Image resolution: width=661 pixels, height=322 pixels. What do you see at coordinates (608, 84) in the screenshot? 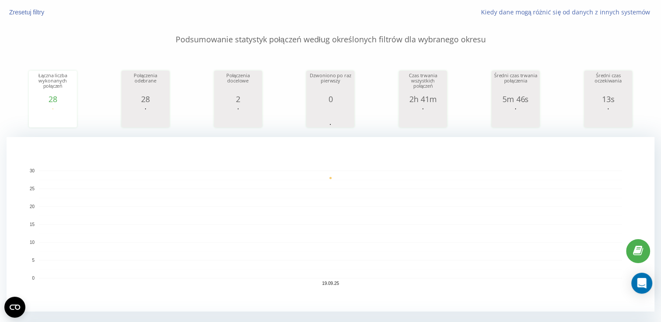
I see `div: Średni czas oczekiwania` at bounding box center [608, 84].